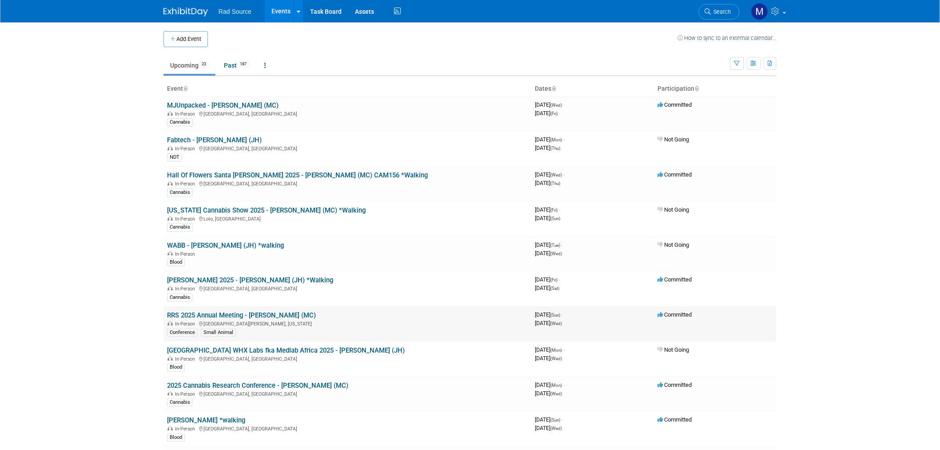 The image size is (940, 450). I want to click on a: How to sync to an external calendar..., so click(727, 38).